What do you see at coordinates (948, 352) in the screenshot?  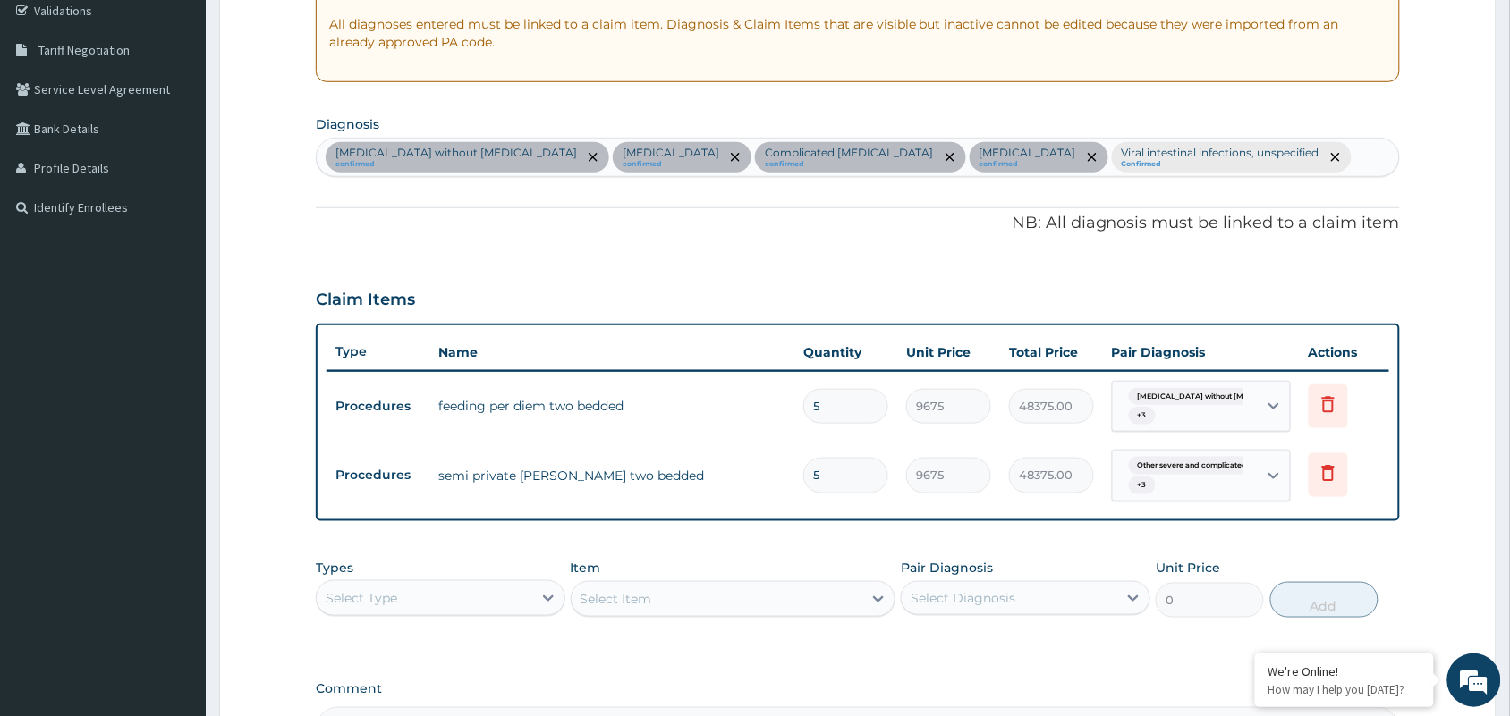 I see `th: Unit Price` at bounding box center [948, 352].